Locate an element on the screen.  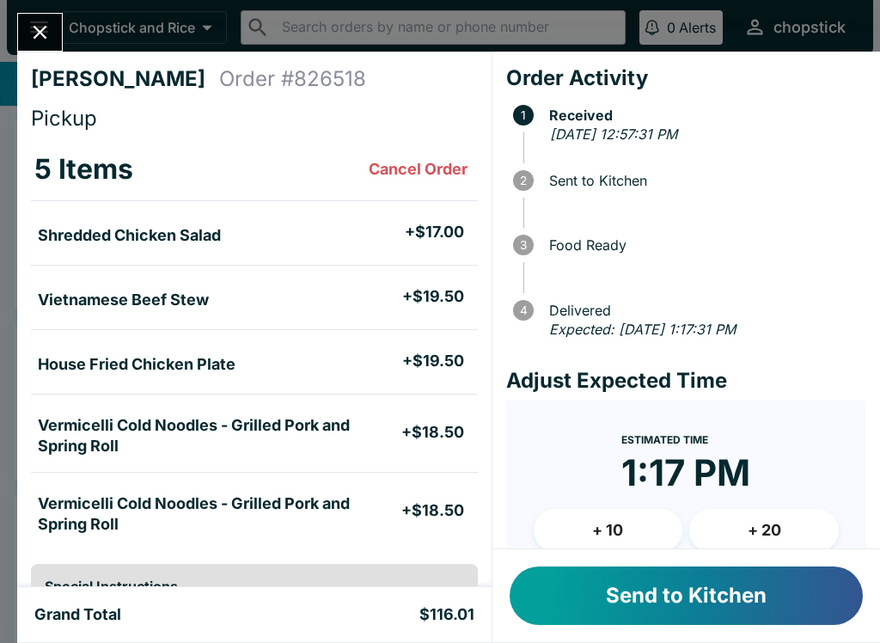
time: 1:17 PM is located at coordinates (686, 473).